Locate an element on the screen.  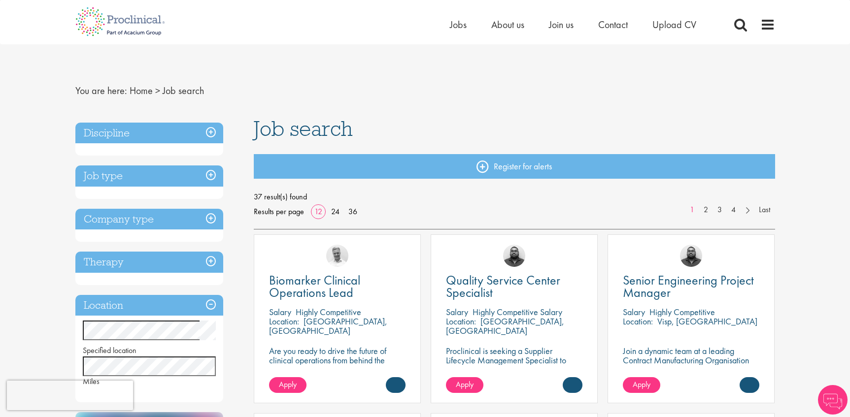
h3: Discipline is located at coordinates (149, 133).